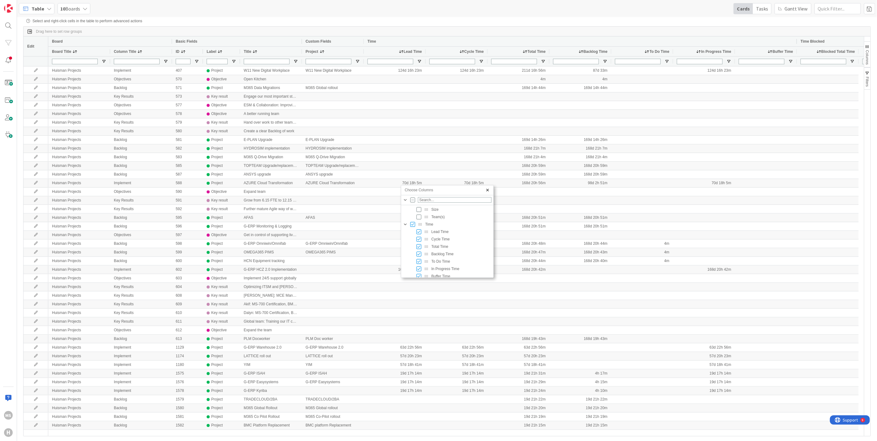 This screenshot has width=877, height=441. What do you see at coordinates (333, 365) in the screenshot?
I see `div: YIM` at bounding box center [333, 365].